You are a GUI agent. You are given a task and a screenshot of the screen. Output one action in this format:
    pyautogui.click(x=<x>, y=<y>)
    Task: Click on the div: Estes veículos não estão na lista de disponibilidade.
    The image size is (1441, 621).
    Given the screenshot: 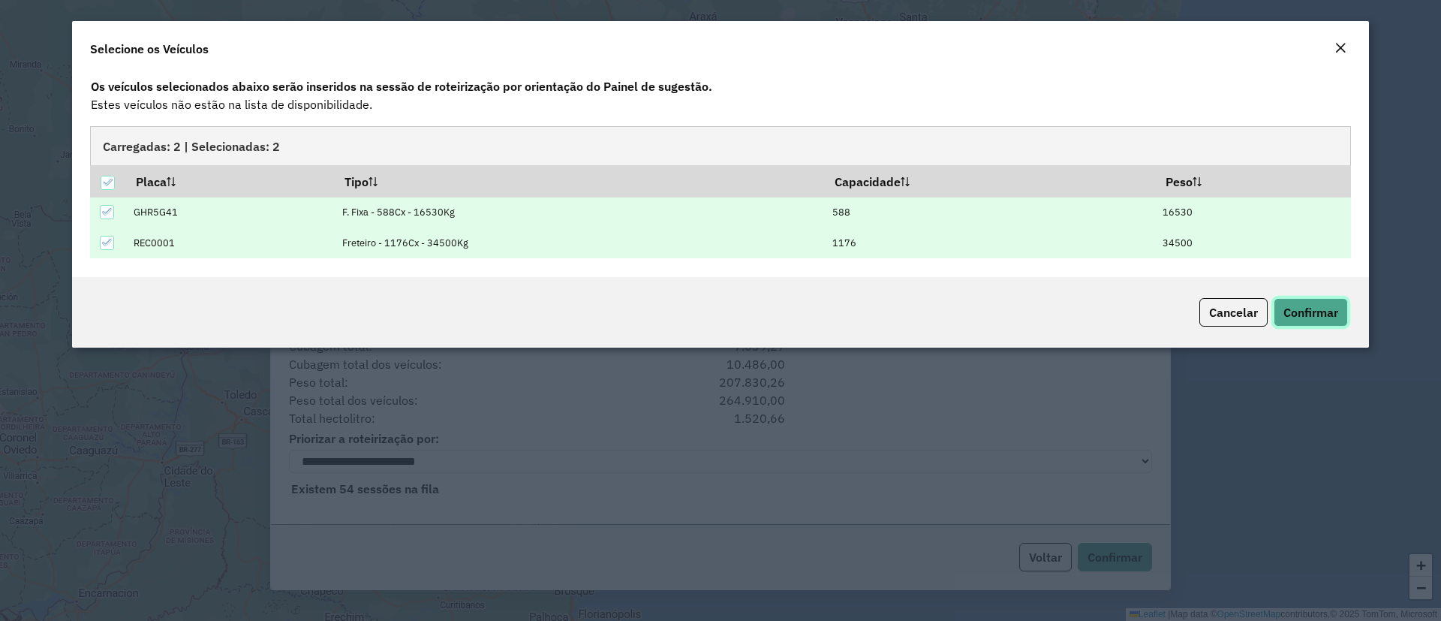 What is the action you would take?
    pyautogui.click(x=721, y=95)
    